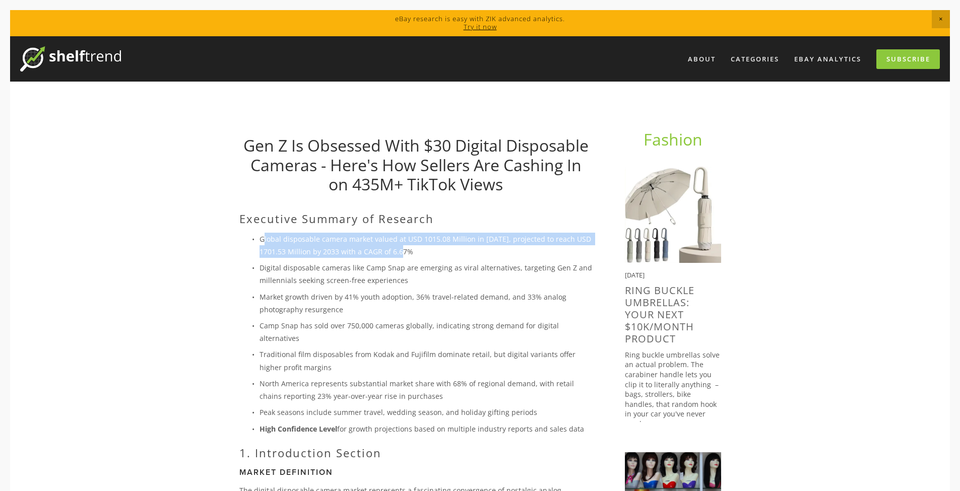 This screenshot has height=491, width=960. What do you see at coordinates (426, 303) in the screenshot?
I see `p: Market growth driven by 41% youth adoption, 36% travel-related demand, and 33% analog photography...` at bounding box center [426, 303].